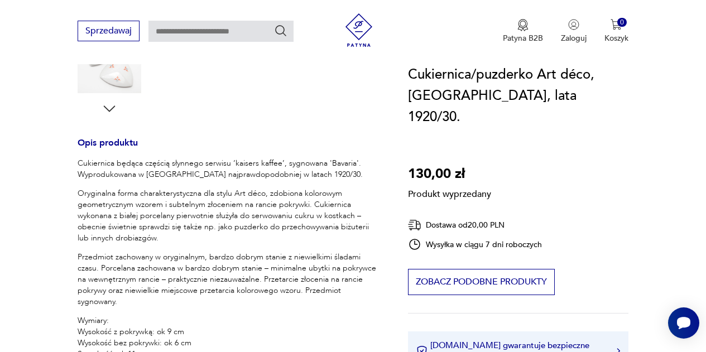 Image resolution: width=706 pixels, height=352 pixels. I want to click on p: Patyna B2B, so click(523, 38).